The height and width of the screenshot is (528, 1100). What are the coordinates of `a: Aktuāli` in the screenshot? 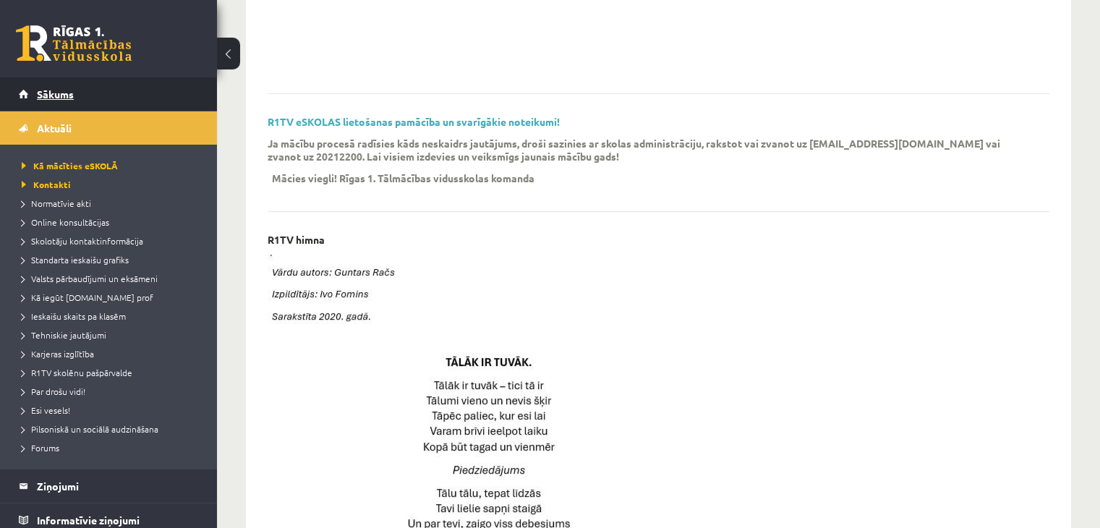 It's located at (108, 128).